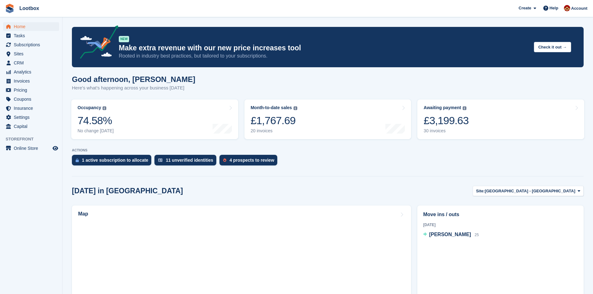  What do you see at coordinates (476, 235) in the screenshot?
I see `span: 25` at bounding box center [476, 235].